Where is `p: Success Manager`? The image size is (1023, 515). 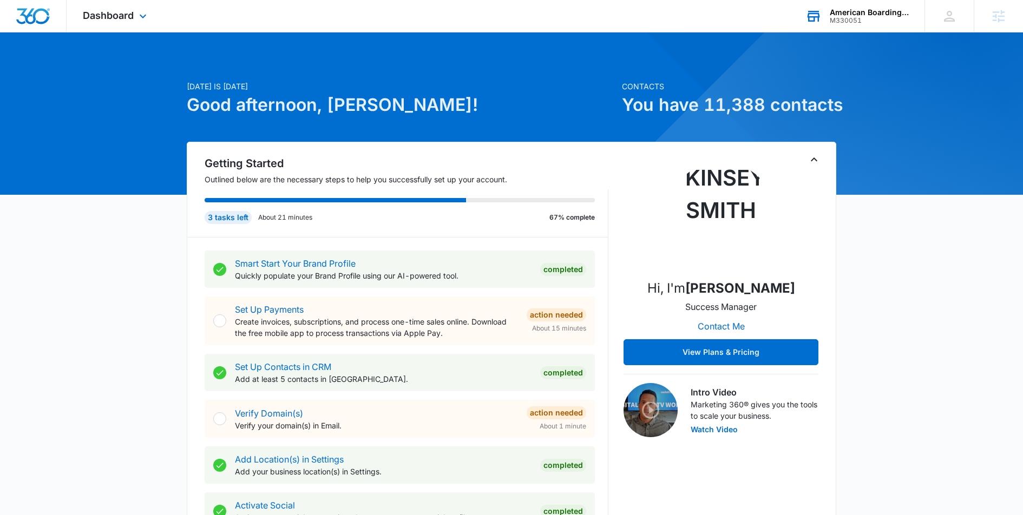 p: Success Manager is located at coordinates (721, 307).